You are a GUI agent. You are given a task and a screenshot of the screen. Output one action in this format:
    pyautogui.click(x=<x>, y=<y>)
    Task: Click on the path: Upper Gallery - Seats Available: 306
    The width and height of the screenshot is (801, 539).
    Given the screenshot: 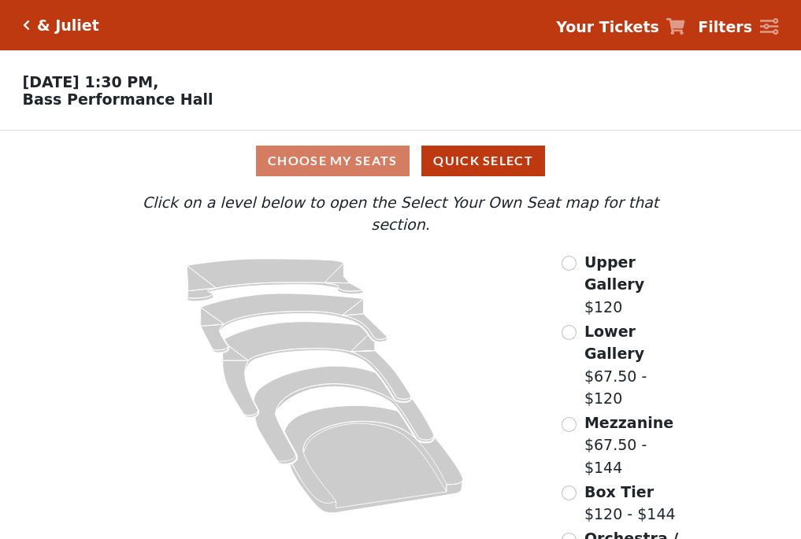 What is the action you would take?
    pyautogui.click(x=276, y=280)
    